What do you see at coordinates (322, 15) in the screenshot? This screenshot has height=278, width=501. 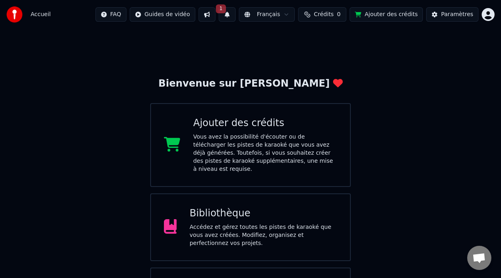 I see `button: Crédits0` at bounding box center [322, 15].